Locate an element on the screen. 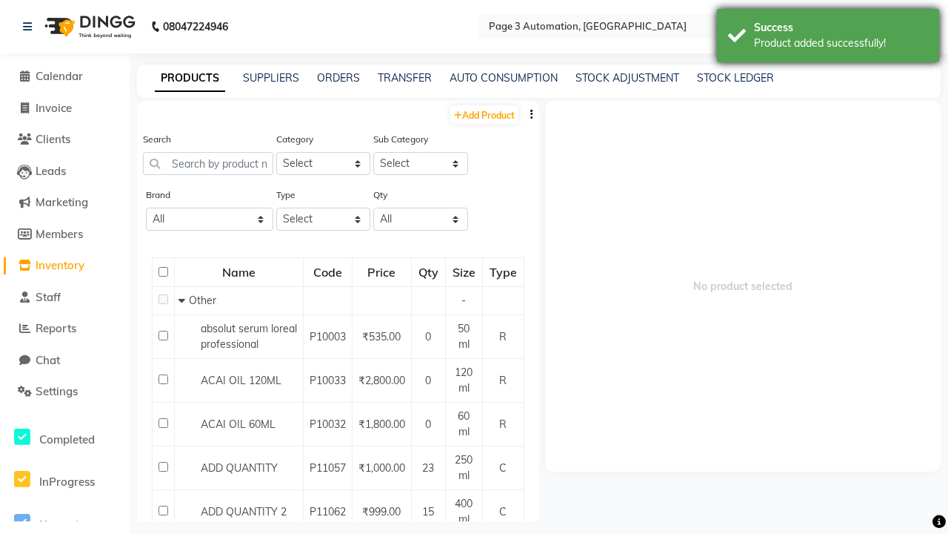  span: P11062 is located at coordinates (328, 511).